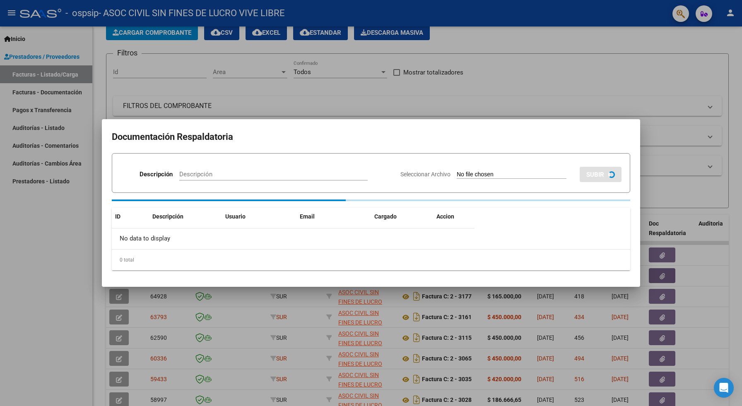  I want to click on div: No data to display, so click(293, 239).